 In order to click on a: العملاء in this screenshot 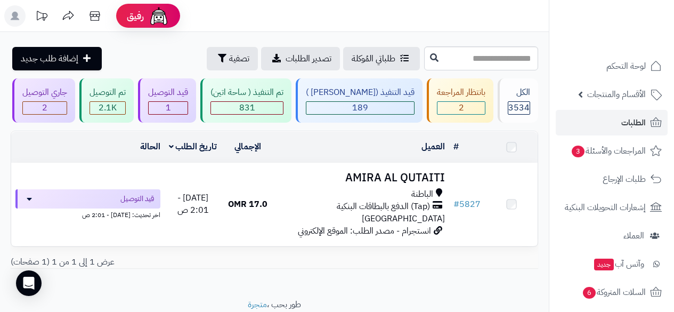, I will do `click(612, 236)`.